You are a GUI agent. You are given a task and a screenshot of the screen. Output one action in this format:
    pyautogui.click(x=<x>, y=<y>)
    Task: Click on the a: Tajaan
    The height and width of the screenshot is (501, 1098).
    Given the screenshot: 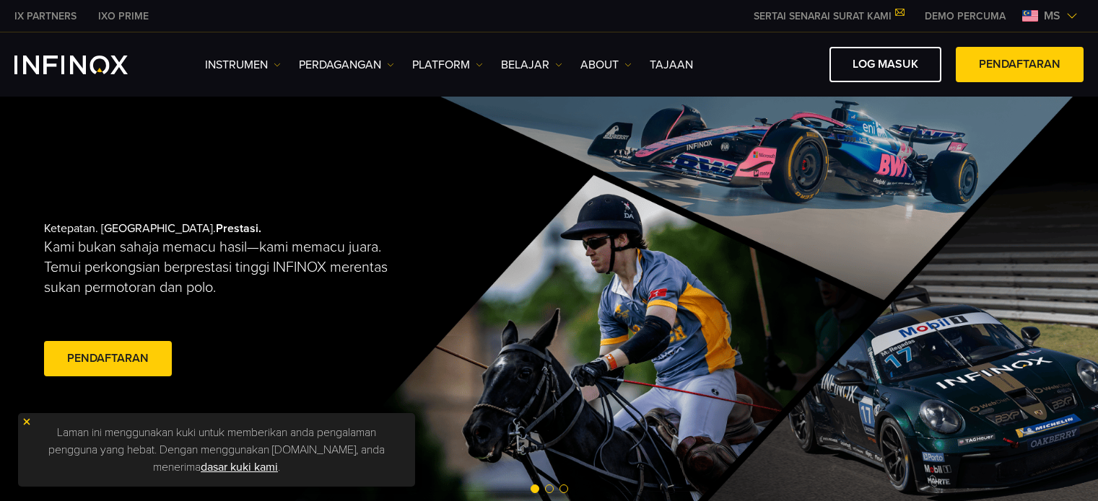 What is the action you would take?
    pyautogui.click(x=671, y=65)
    